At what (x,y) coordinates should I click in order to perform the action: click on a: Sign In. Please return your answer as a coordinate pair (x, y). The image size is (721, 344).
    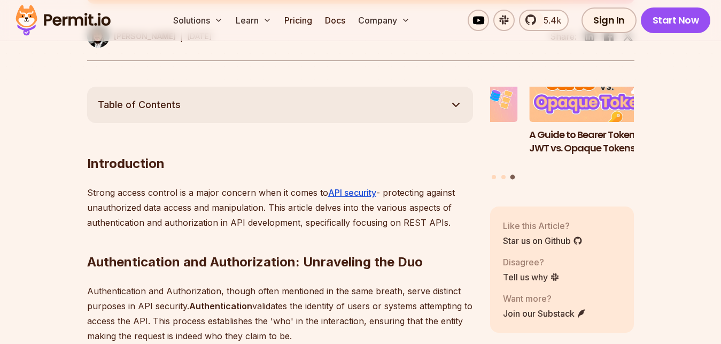
    Looking at the image, I should click on (609, 20).